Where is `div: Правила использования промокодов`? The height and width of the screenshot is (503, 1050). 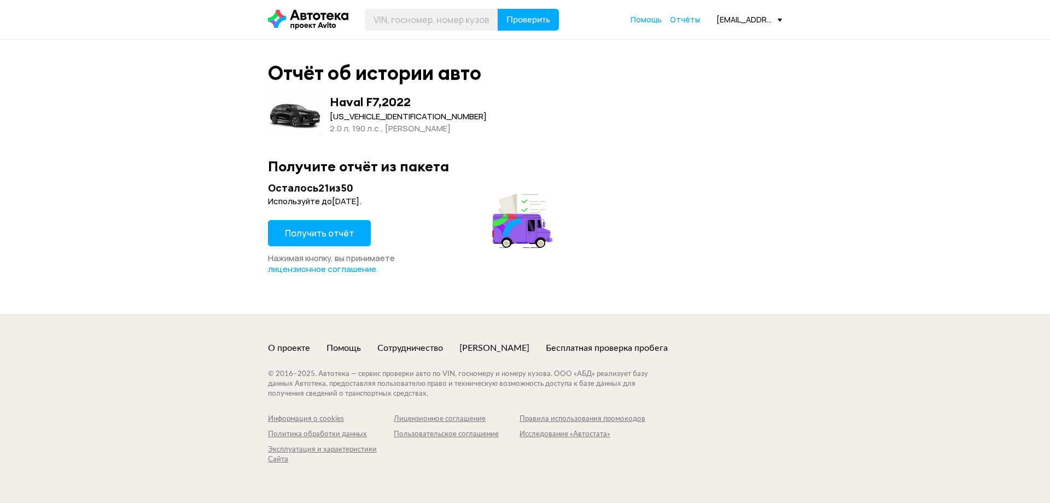 div: Правила использования промокодов is located at coordinates (582, 419).